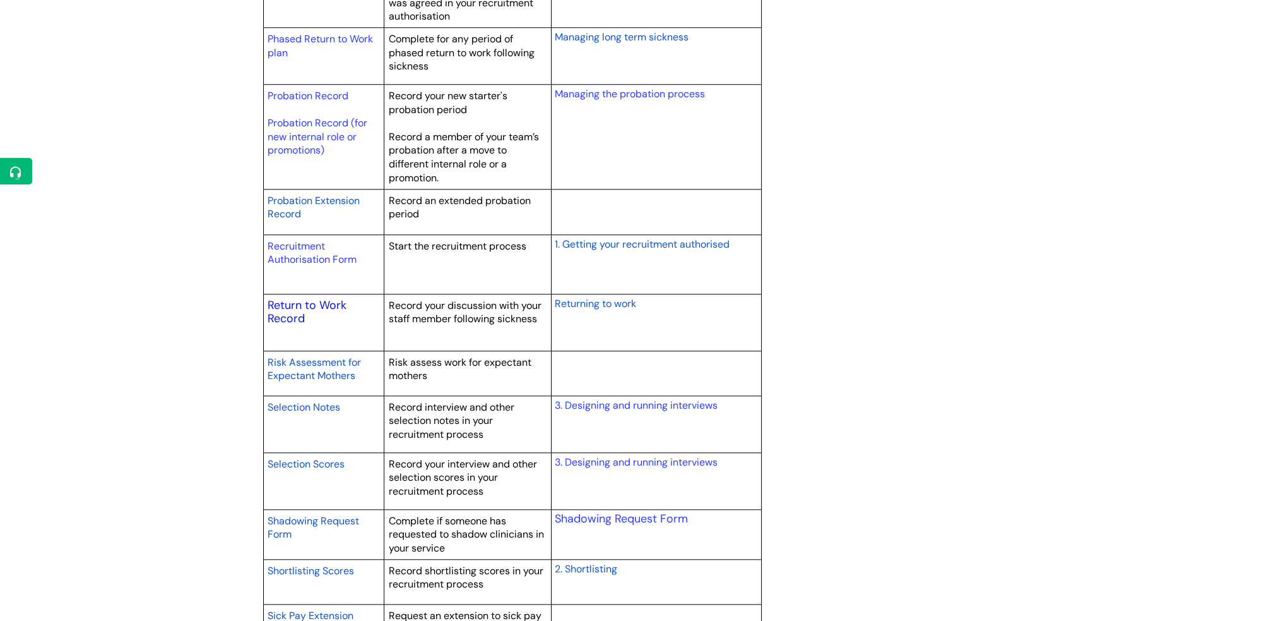  Describe the element at coordinates (621, 37) in the screenshot. I see `a: Managing long term sickness` at that location.